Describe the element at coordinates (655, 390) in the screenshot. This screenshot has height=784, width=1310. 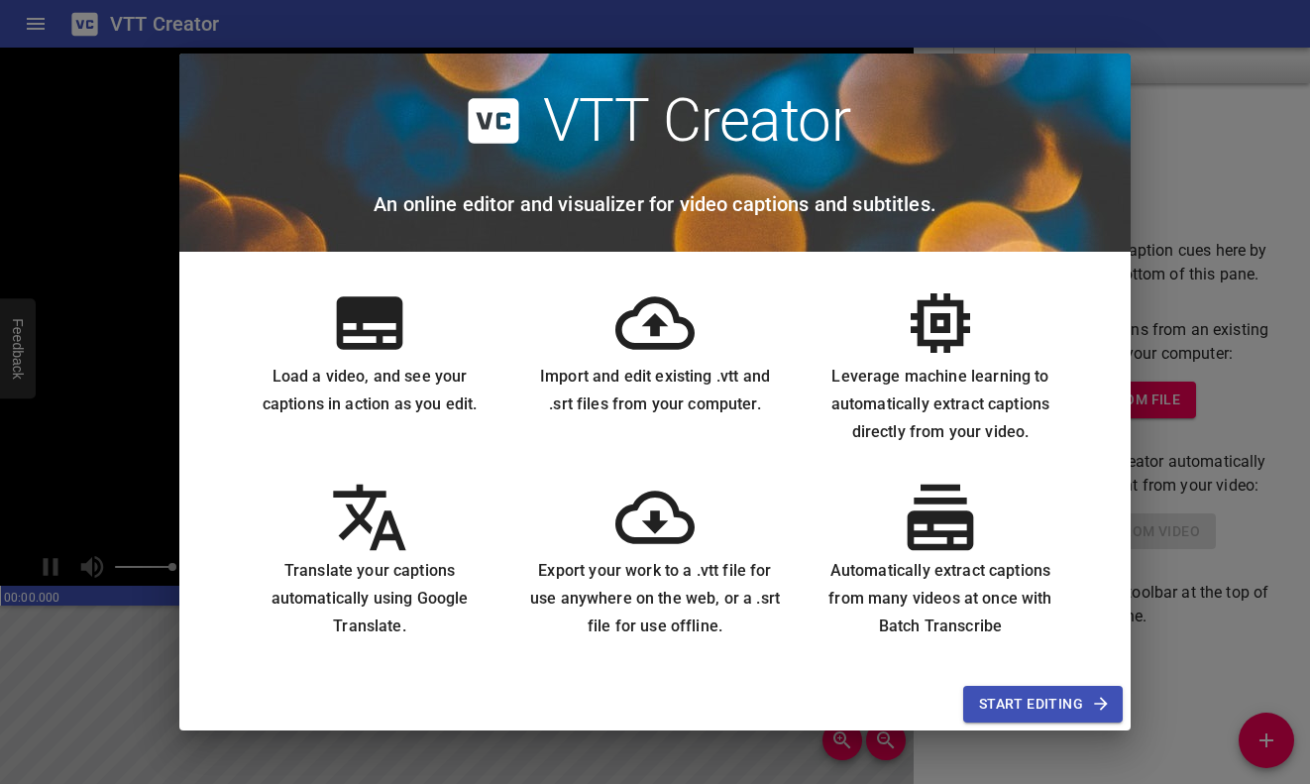
I see `h6: Import and edit existing .vtt and .srt files from your computer.` at that location.